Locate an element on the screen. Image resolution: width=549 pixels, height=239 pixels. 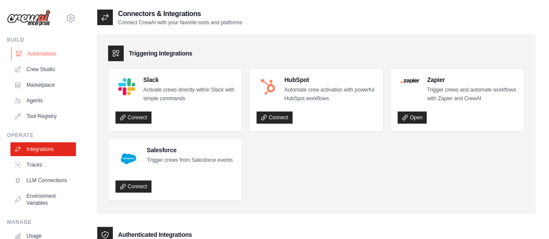
a: Automations is located at coordinates (44, 54).